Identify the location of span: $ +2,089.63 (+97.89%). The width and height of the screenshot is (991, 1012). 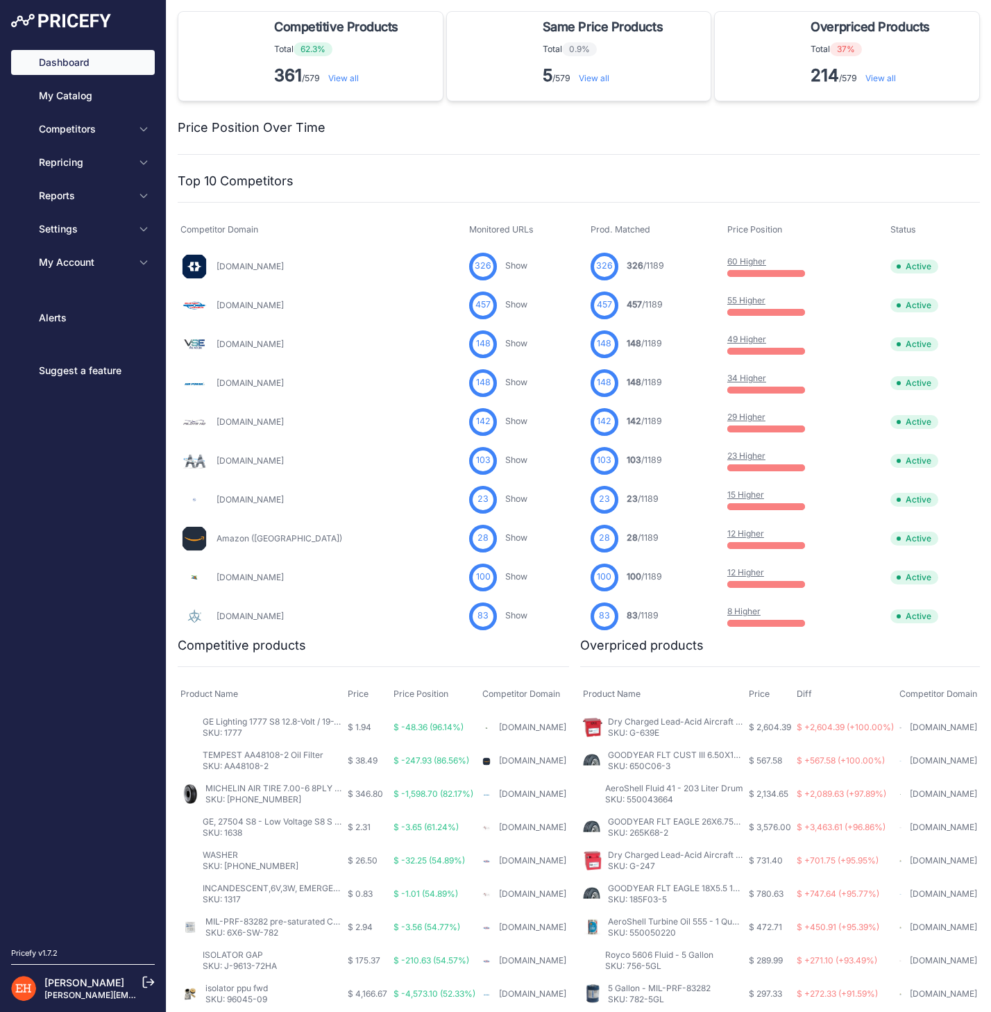
(841, 793).